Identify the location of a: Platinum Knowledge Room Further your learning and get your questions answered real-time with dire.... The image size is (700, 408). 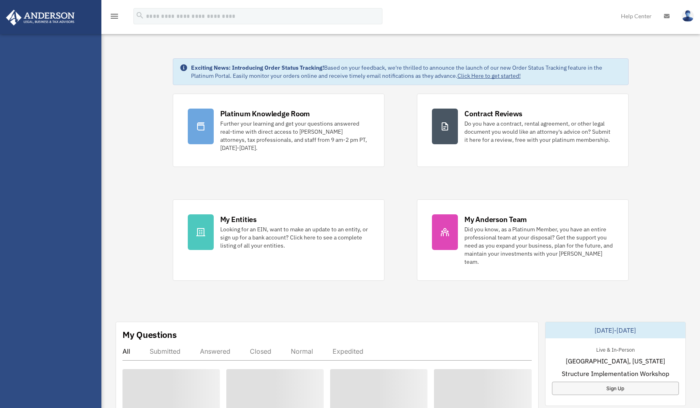
(278, 130).